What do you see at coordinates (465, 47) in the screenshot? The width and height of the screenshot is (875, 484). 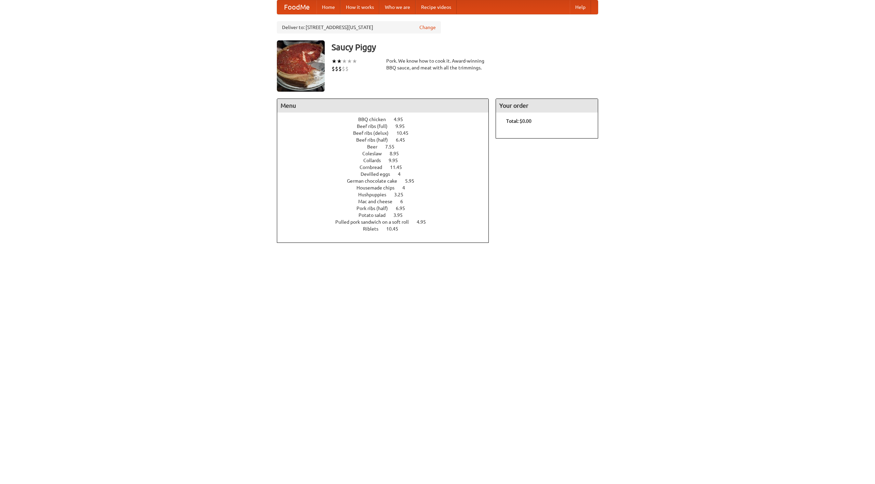 I see `h3: Saucy Piggy` at bounding box center [465, 47].